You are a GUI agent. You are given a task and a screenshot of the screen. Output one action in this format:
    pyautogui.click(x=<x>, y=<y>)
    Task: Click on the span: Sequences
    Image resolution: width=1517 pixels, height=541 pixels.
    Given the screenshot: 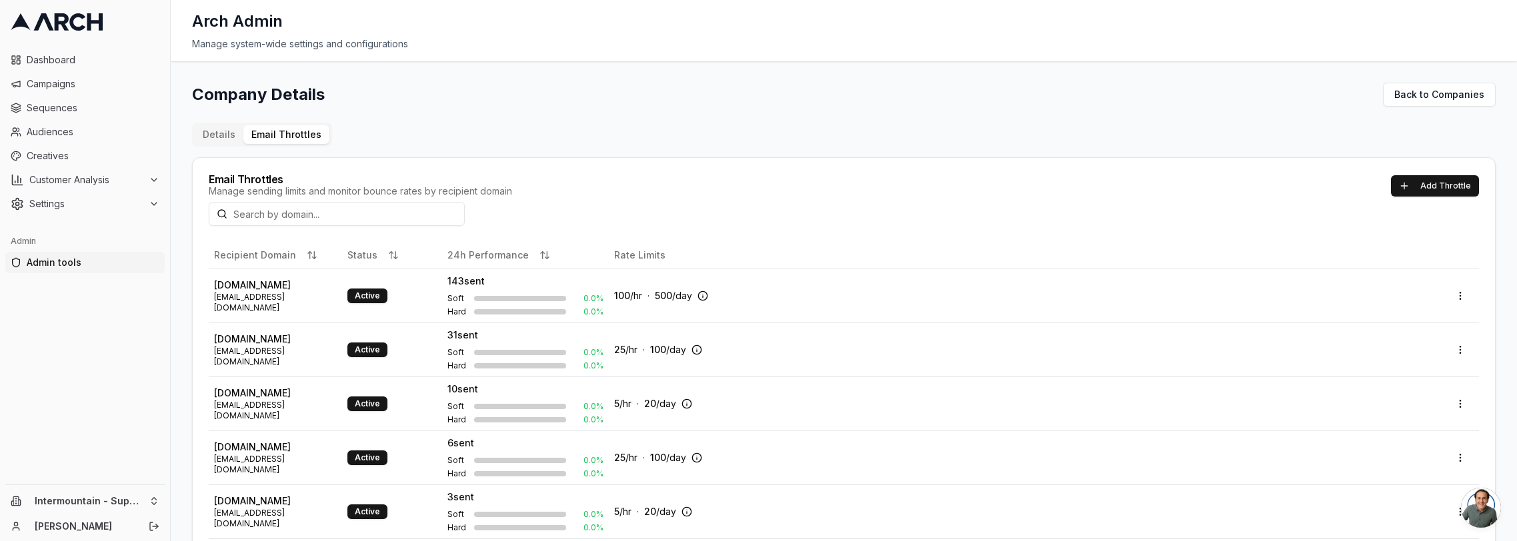 What is the action you would take?
    pyautogui.click(x=93, y=108)
    